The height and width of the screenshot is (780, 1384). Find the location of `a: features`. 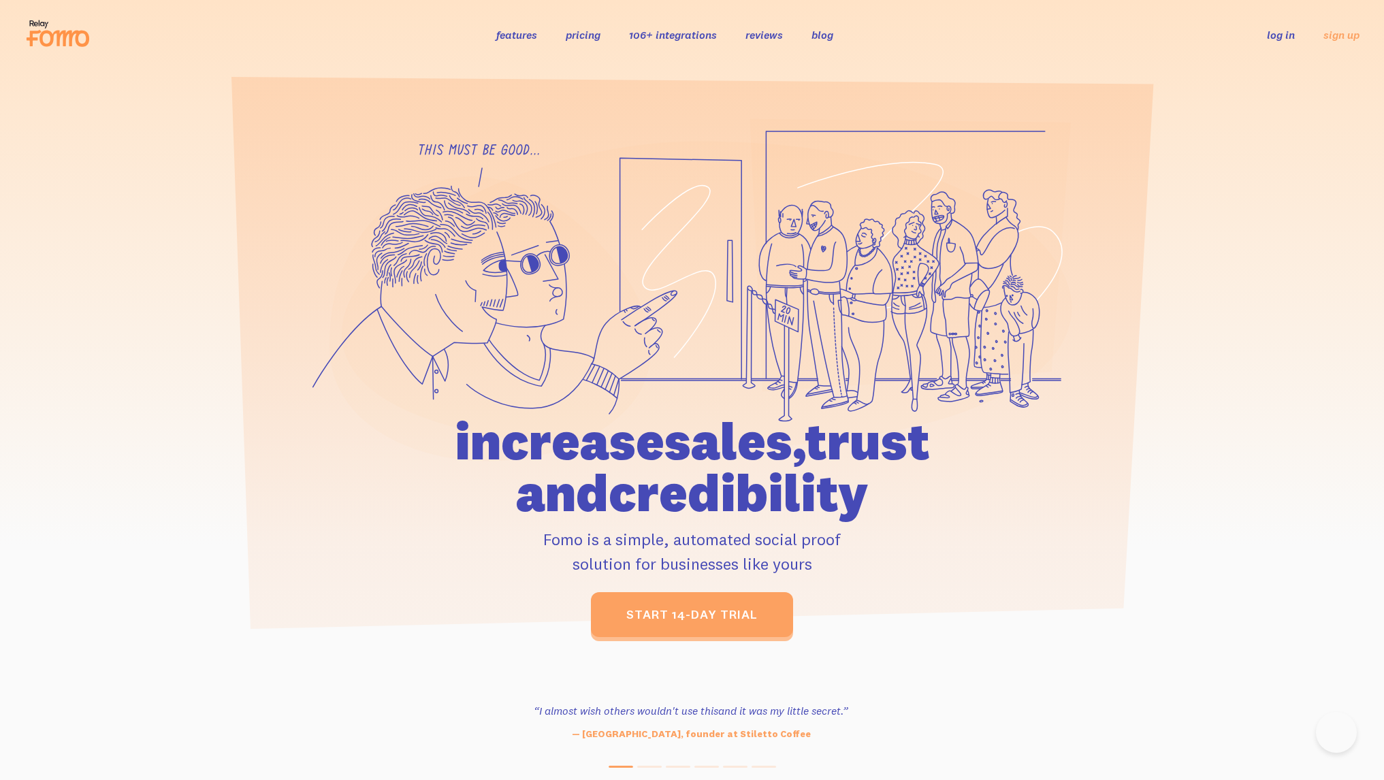

a: features is located at coordinates (517, 35).